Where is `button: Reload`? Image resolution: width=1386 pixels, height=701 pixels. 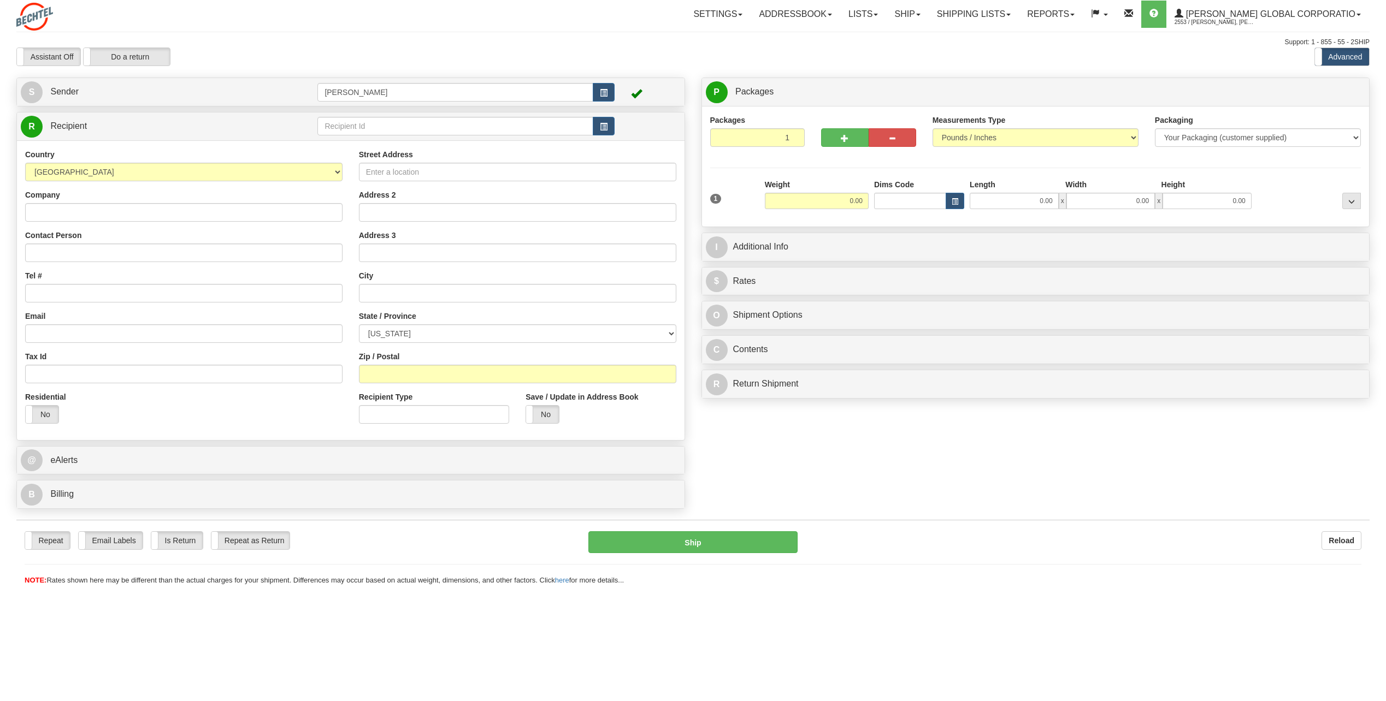 button: Reload is located at coordinates (1341, 541).